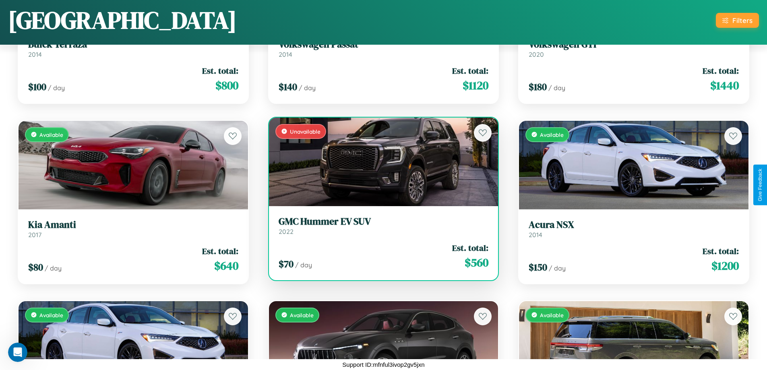  I want to click on a: Volkswagen Passat2014, so click(384, 48).